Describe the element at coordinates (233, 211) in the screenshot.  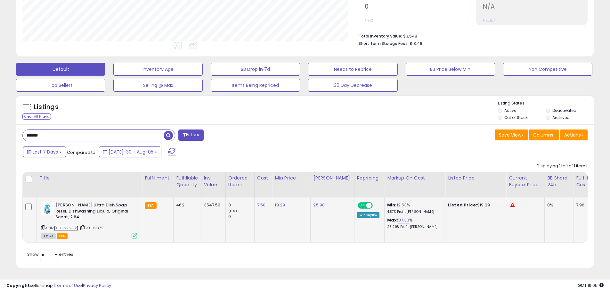
I see `small: (0%)` at that location.